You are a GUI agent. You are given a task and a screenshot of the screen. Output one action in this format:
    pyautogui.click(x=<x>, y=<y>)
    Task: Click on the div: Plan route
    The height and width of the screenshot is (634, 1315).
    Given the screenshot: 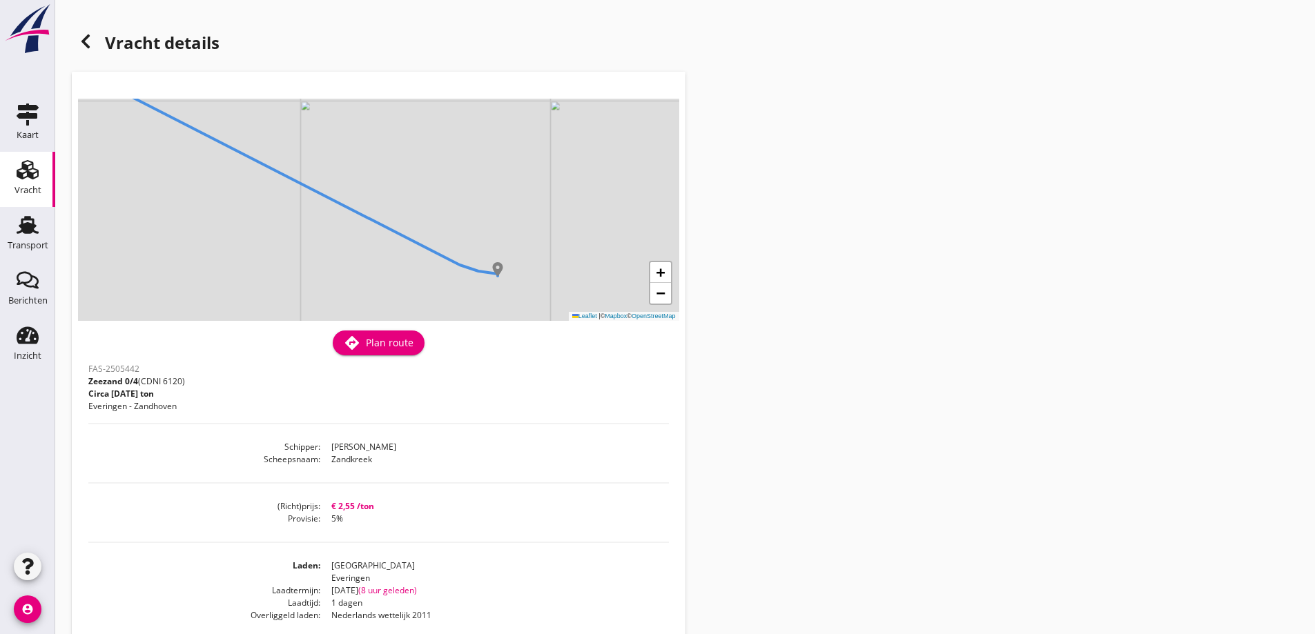 What is the action you would take?
    pyautogui.click(x=378, y=343)
    